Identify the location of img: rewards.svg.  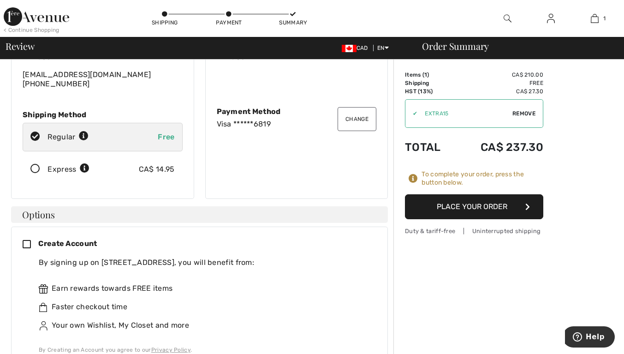
(43, 289).